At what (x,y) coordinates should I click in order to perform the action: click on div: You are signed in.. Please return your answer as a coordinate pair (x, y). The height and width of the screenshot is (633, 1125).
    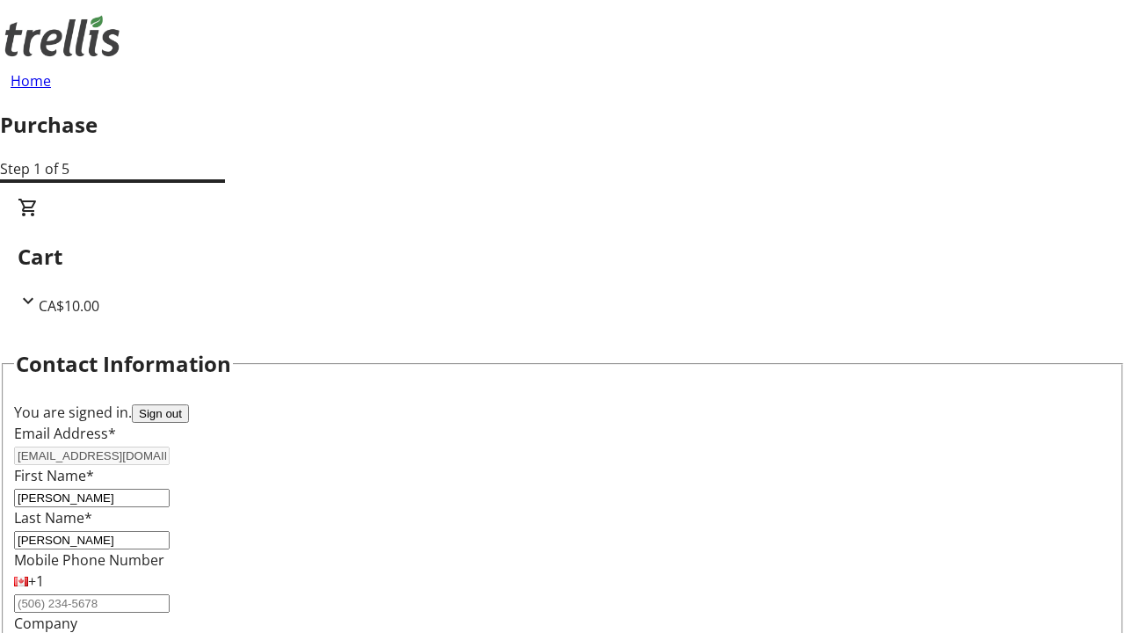
    Looking at the image, I should click on (562, 412).